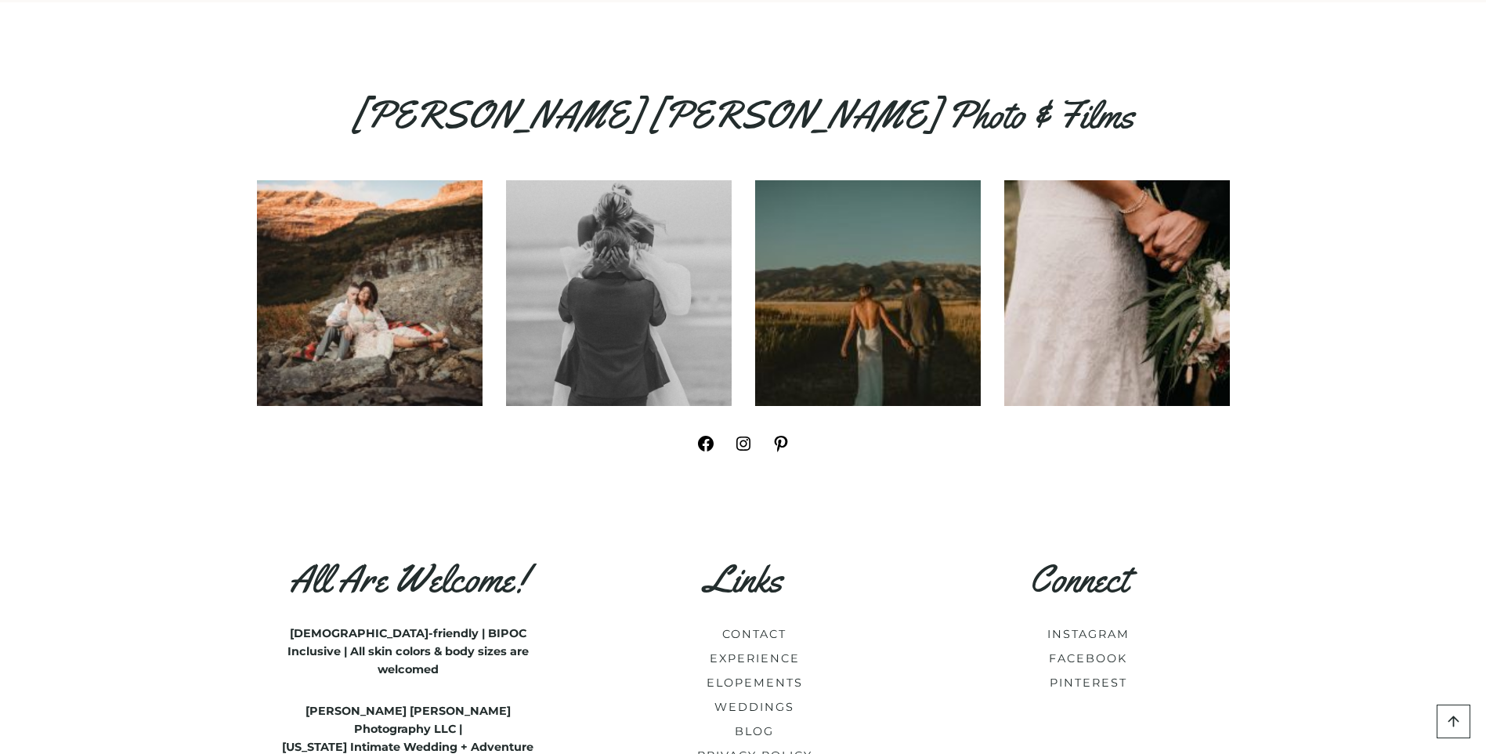  Describe the element at coordinates (755, 634) in the screenshot. I see `a: CONTACT` at that location.